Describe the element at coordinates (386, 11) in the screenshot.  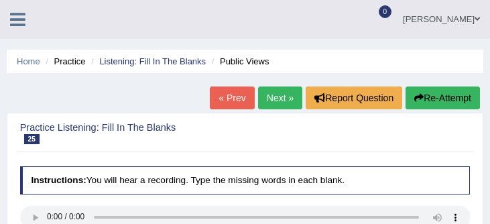
I see `span: 0` at that location.